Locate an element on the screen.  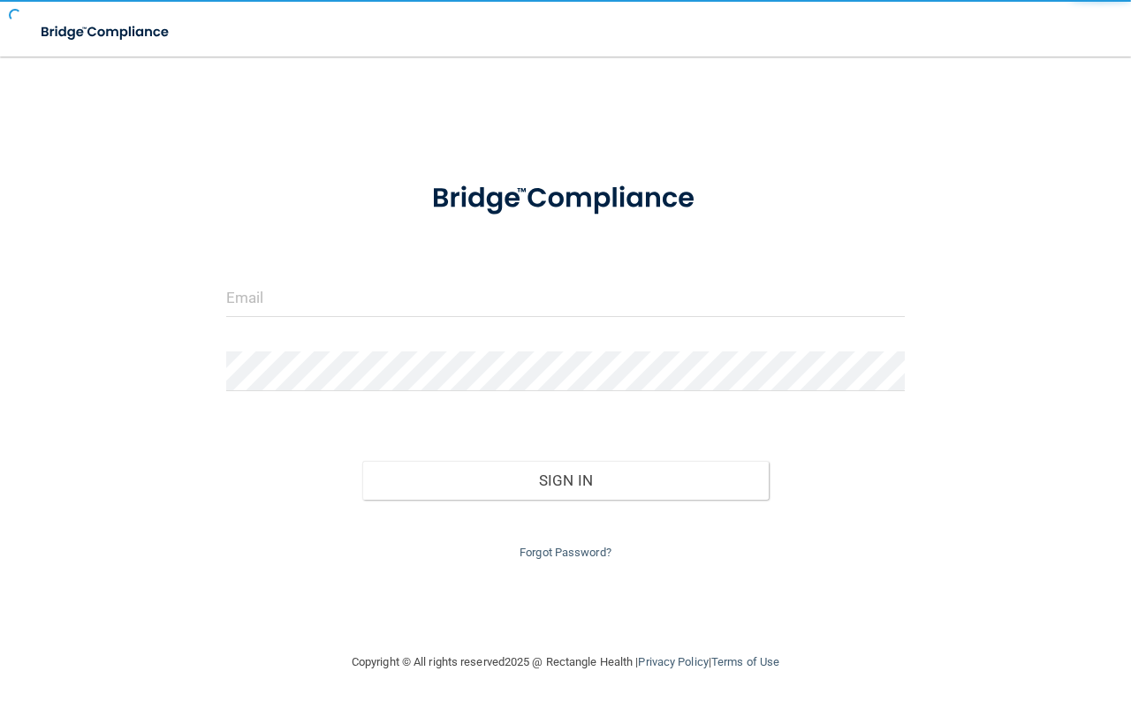
a: Forgot Password? is located at coordinates (565, 552).